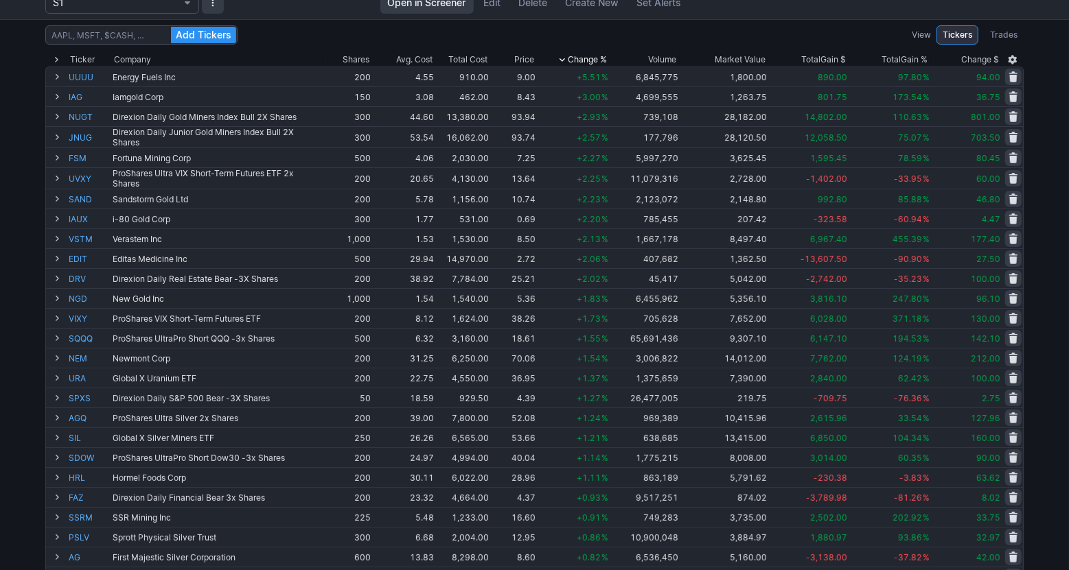  I want to click on span: -60.94, so click(907, 219).